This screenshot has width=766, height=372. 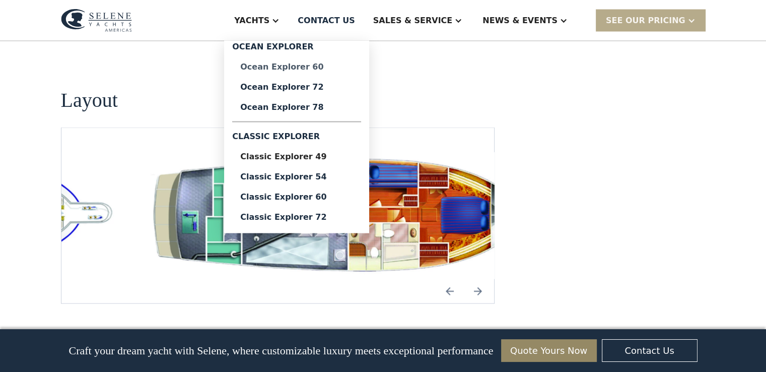 What do you see at coordinates (89, 100) in the screenshot?
I see `h2: Layout` at bounding box center [89, 100].